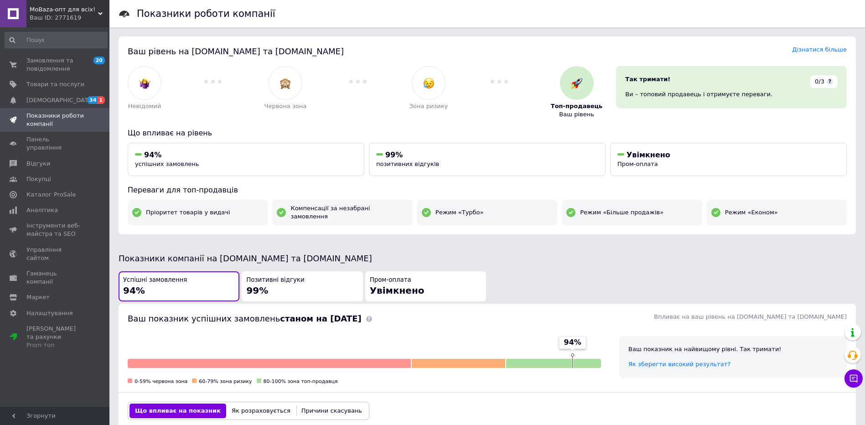  I want to click on span: Каталог ProSale, so click(51, 195).